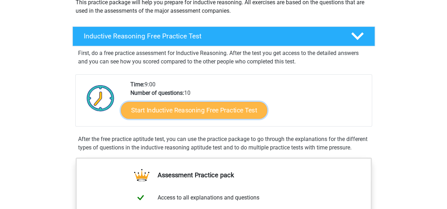 Image resolution: width=447 pixels, height=209 pixels. What do you see at coordinates (157, 93) in the screenshot?
I see `b: Number of questions:` at bounding box center [157, 93].